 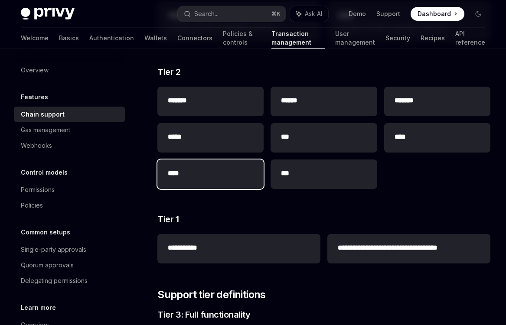 I want to click on span: ⌘ K, so click(x=276, y=14).